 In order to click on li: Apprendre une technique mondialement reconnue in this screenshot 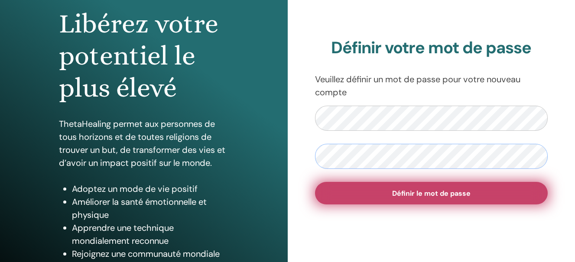, I will do `click(150, 234)`.